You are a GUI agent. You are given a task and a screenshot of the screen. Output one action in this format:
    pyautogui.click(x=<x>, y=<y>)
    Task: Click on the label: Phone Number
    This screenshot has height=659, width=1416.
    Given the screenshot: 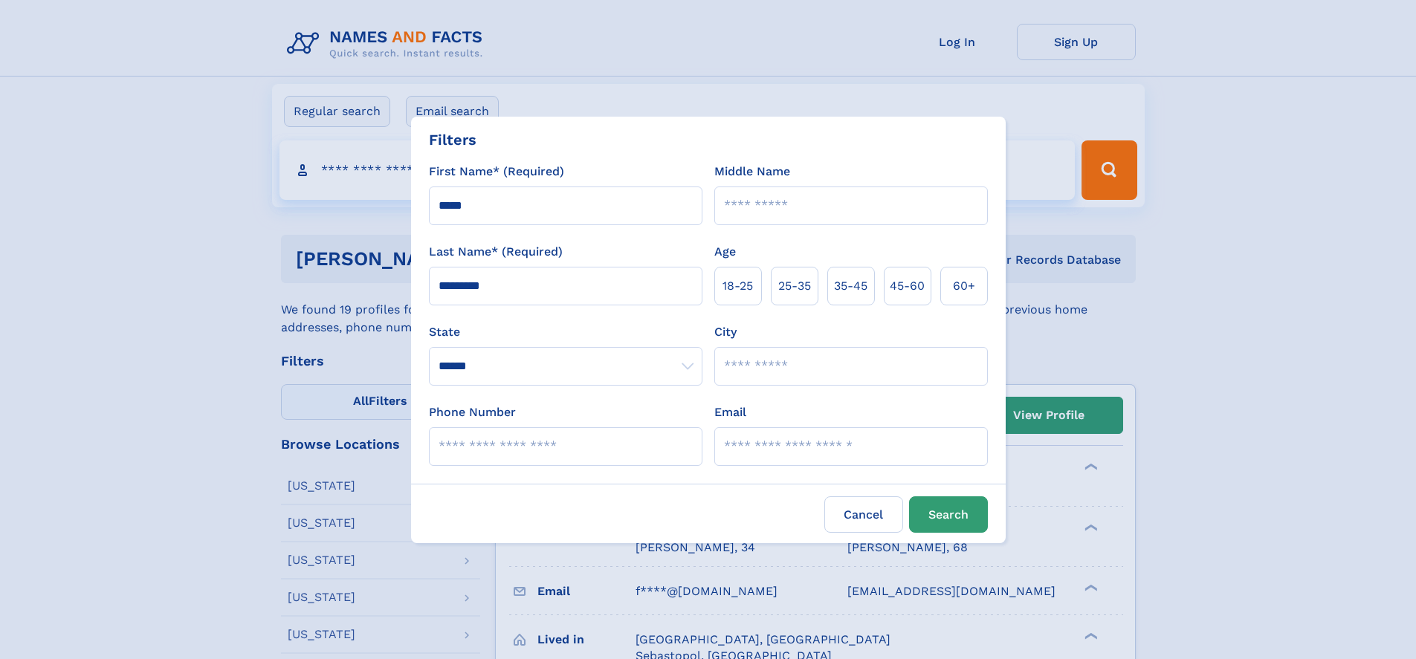 What is the action you would take?
    pyautogui.click(x=472, y=412)
    